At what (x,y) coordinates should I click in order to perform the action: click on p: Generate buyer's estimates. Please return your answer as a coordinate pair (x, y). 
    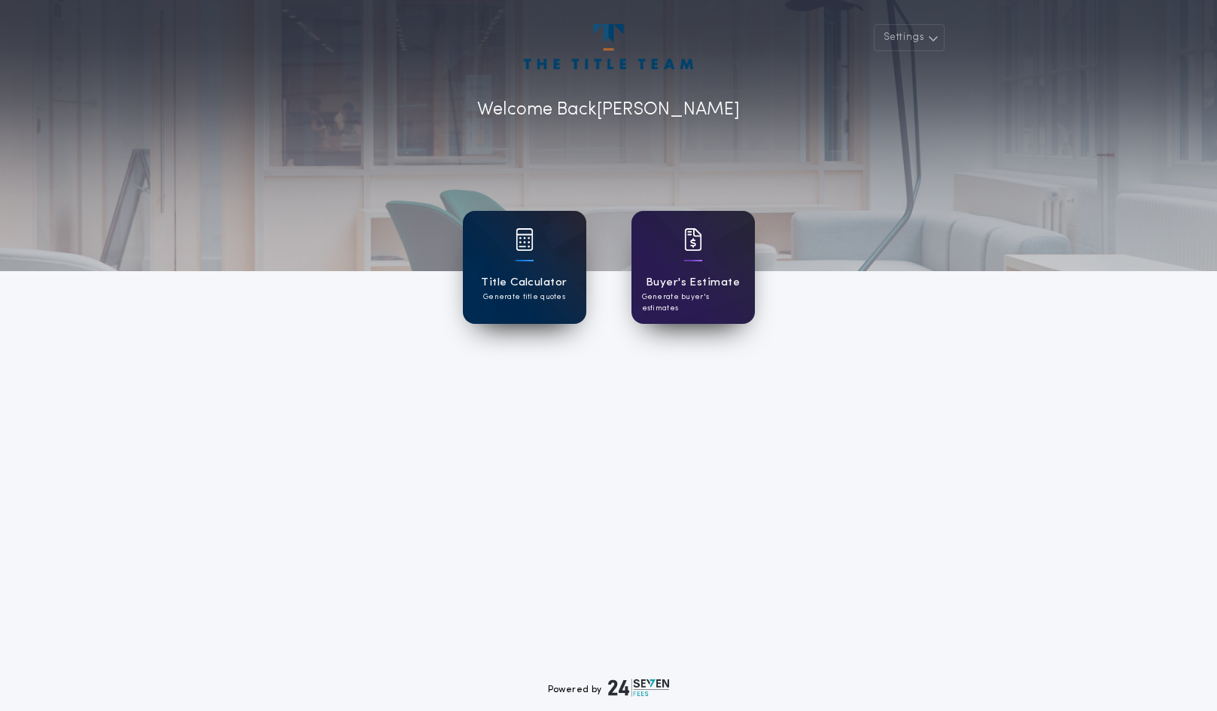
    Looking at the image, I should click on (693, 303).